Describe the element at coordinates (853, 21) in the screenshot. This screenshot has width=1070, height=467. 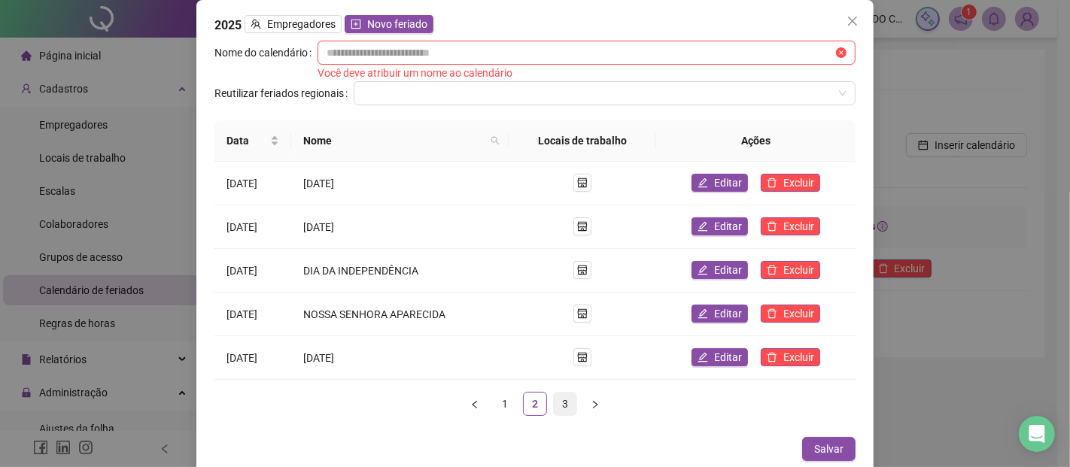
I see `span: close` at that location.